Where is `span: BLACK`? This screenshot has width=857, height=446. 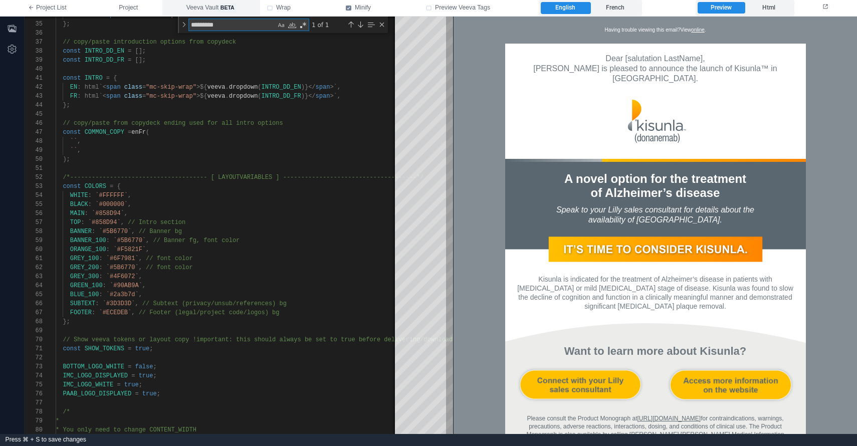 span: BLACK is located at coordinates (79, 205).